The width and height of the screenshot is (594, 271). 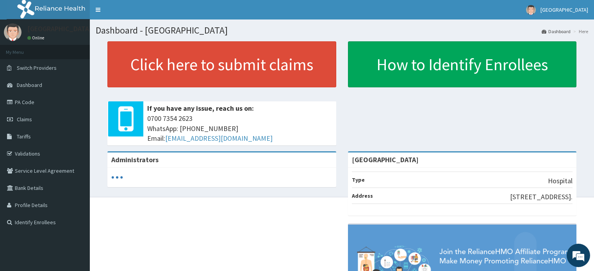 I want to click on a: How to Identify Enrollees, so click(x=462, y=64).